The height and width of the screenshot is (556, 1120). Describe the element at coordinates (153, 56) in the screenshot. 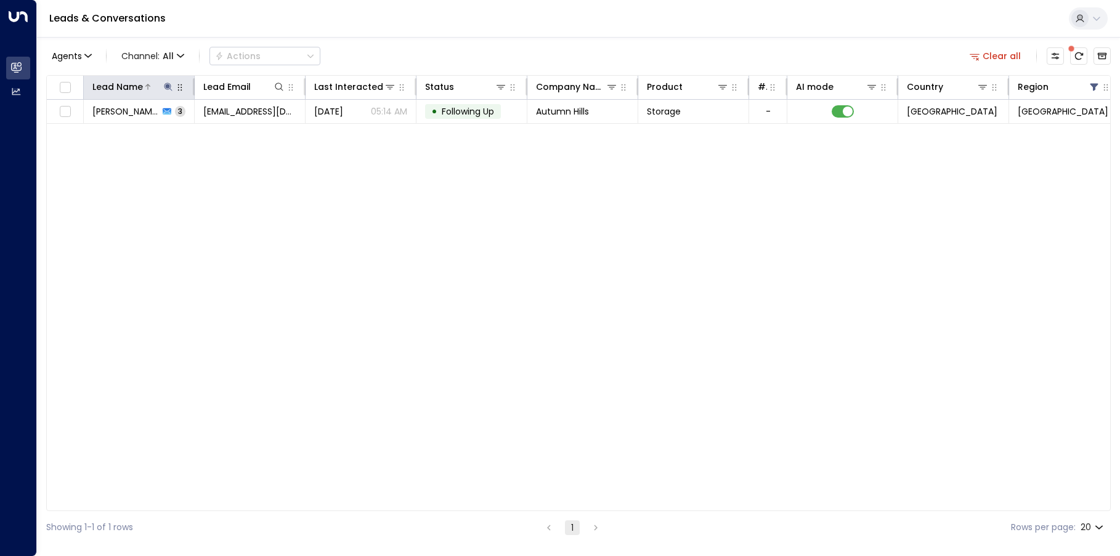

I see `button: Channel:All` at that location.